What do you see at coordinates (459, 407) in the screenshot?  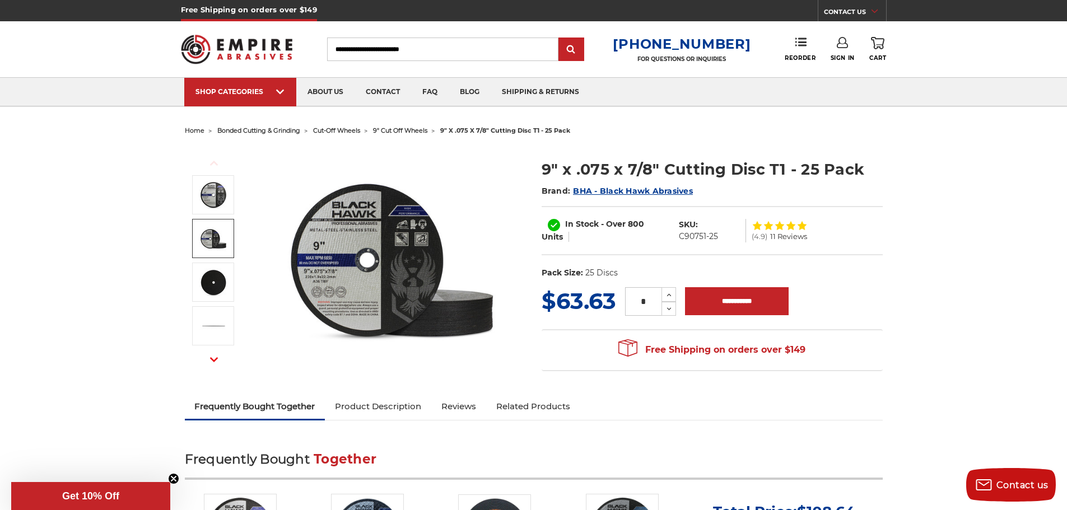 I see `a: Reviews` at bounding box center [459, 407].